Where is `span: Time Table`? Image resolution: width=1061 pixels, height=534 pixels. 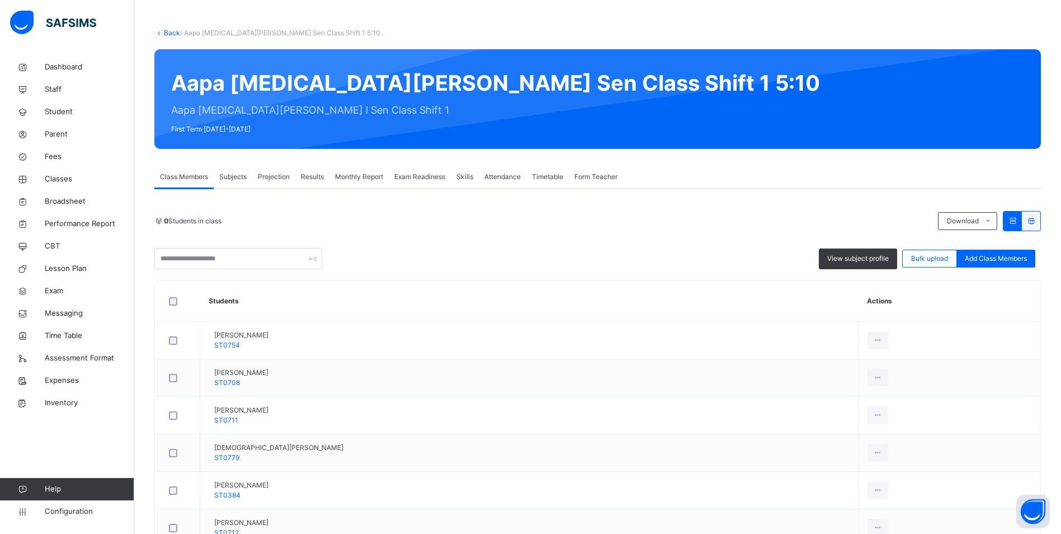
span: Time Table is located at coordinates (90, 336).